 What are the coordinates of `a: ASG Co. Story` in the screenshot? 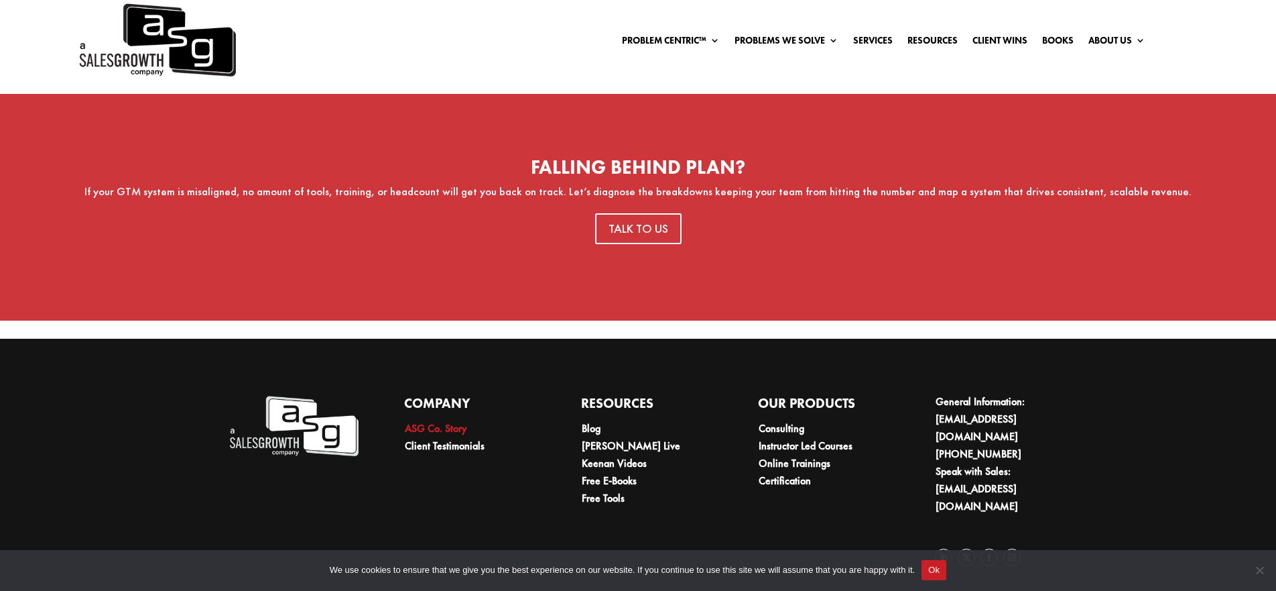 It's located at (436, 428).